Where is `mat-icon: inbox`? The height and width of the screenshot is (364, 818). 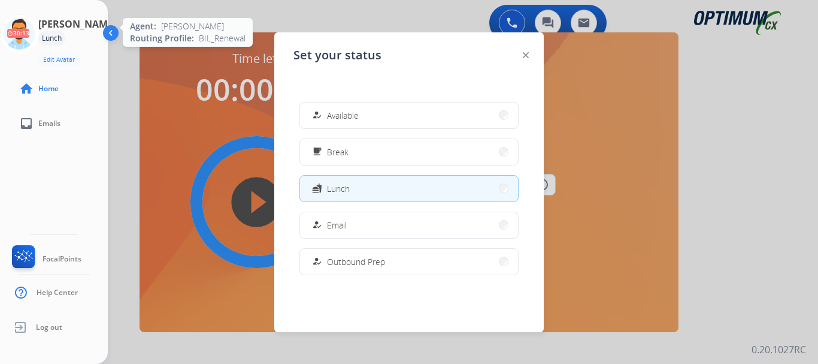
mat-icon: inbox is located at coordinates (26, 123).